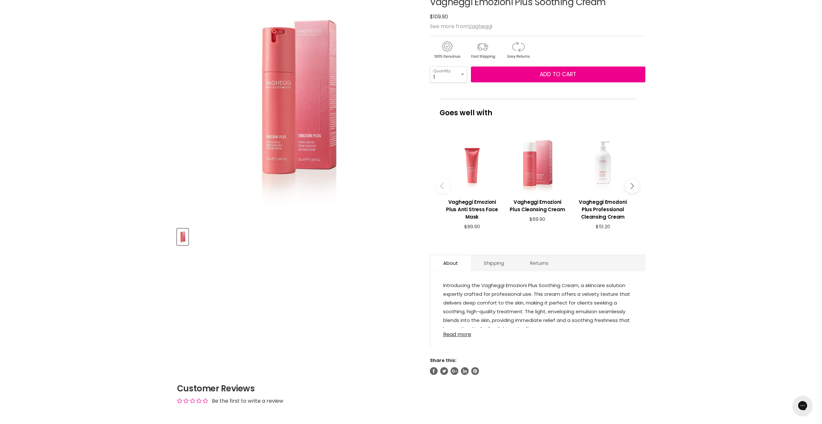  I want to click on img: shipping.gif, so click(483, 50).